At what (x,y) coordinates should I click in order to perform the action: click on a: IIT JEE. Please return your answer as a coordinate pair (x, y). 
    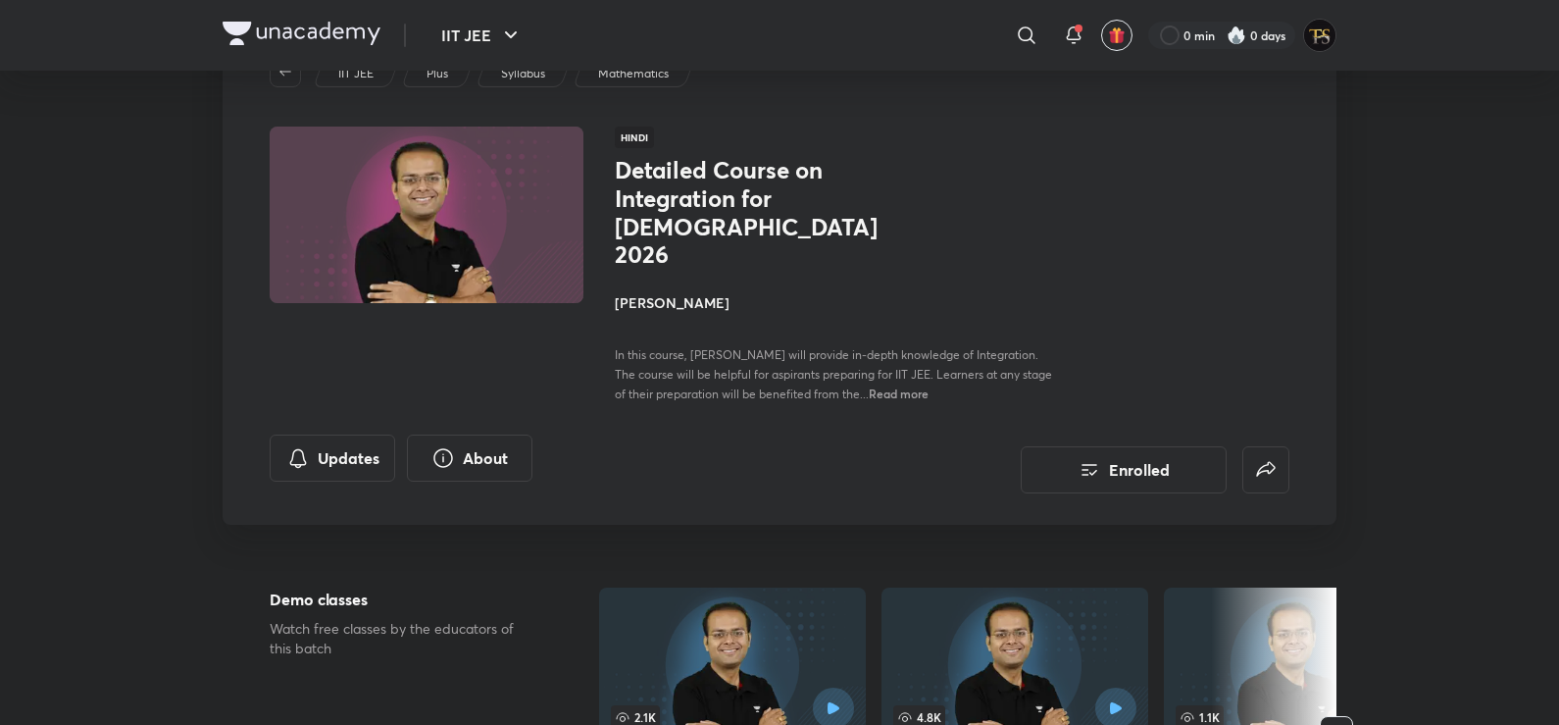
    Looking at the image, I should click on (356, 74).